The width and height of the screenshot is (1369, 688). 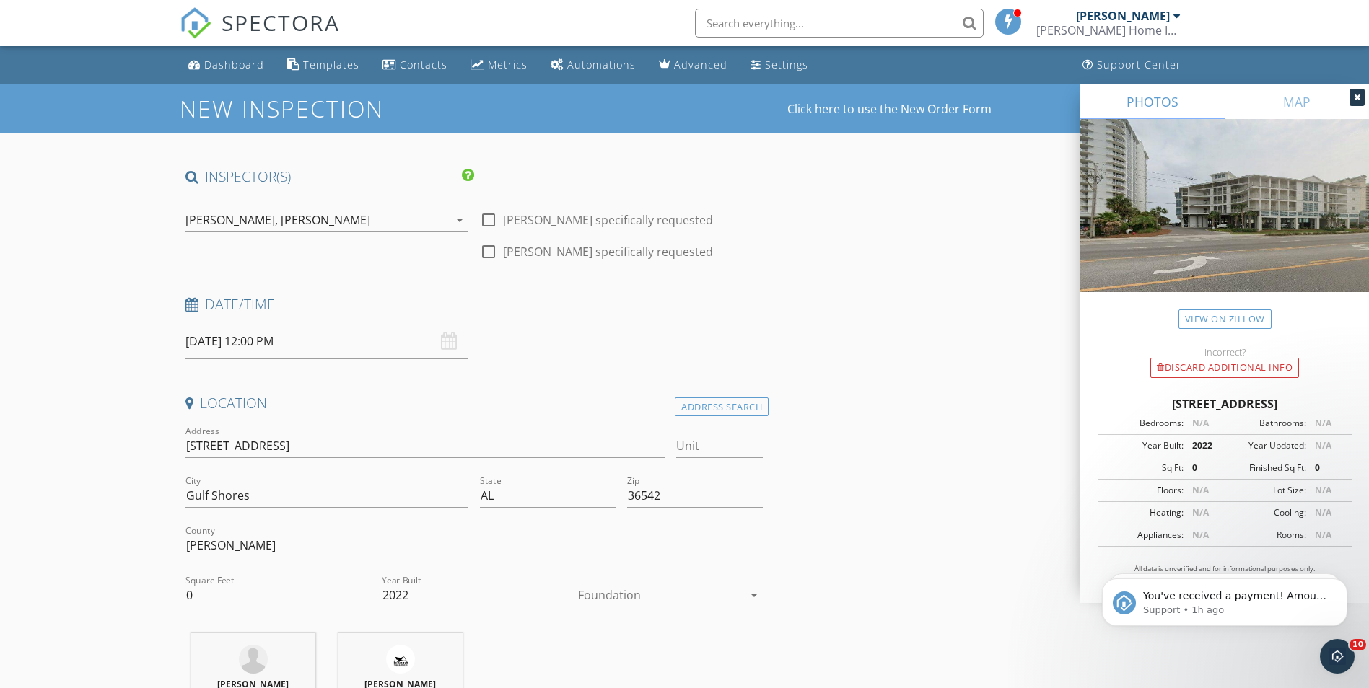 What do you see at coordinates (839, 23) in the screenshot?
I see `input: Search everything...` at bounding box center [839, 23].